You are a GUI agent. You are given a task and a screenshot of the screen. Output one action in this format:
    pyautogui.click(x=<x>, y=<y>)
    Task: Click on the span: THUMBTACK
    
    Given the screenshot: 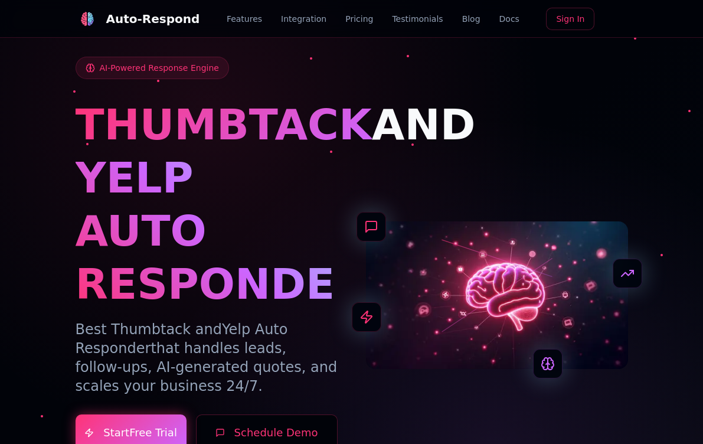 What is the action you would take?
    pyautogui.click(x=224, y=125)
    